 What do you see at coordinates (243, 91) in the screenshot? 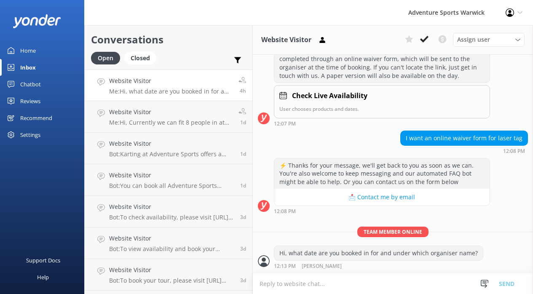
I see `span: Oct 08 2025 12:13pm (UTC +01:00) Europe/London` at bounding box center [243, 91].